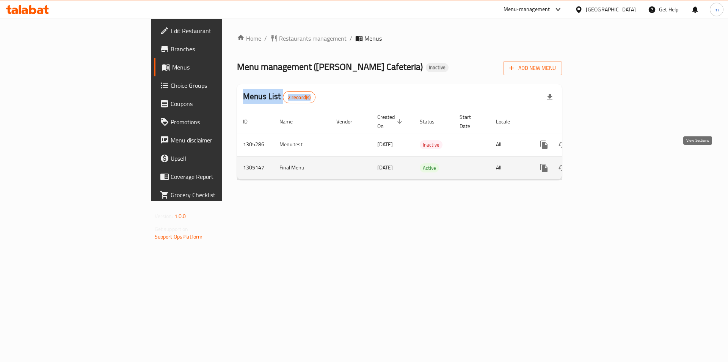 This screenshot has width=728, height=362. I want to click on span: Coupons, so click(219, 104).